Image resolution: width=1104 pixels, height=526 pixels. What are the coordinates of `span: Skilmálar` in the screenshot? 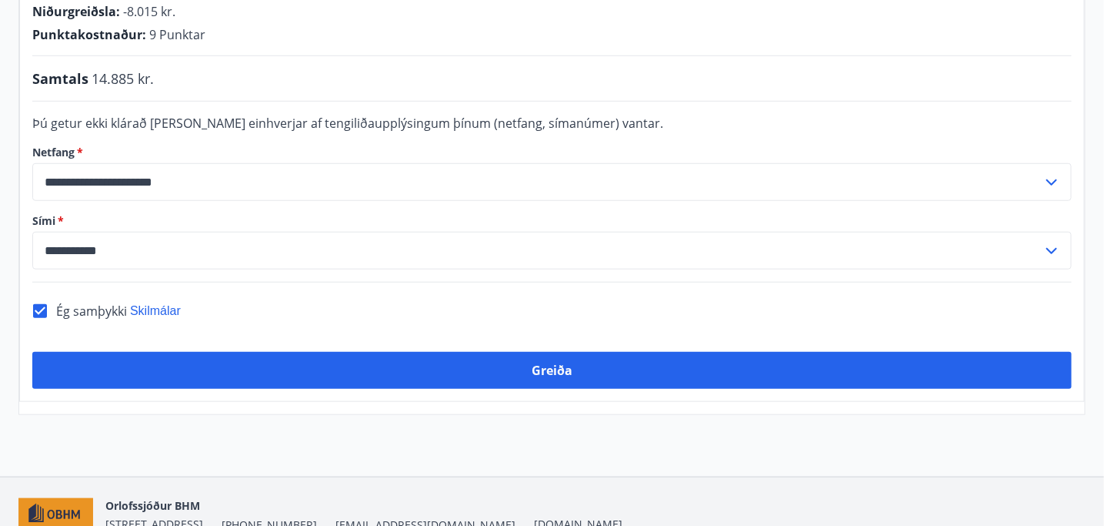 It's located at (155, 310).